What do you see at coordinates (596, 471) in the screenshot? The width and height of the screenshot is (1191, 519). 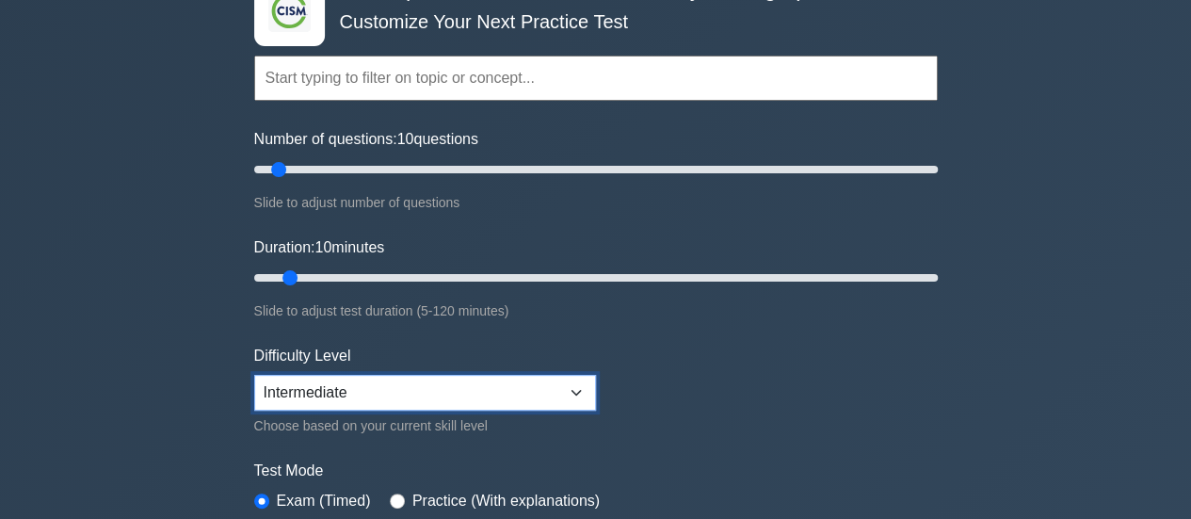 I see `label: Test Mode` at bounding box center [596, 471].